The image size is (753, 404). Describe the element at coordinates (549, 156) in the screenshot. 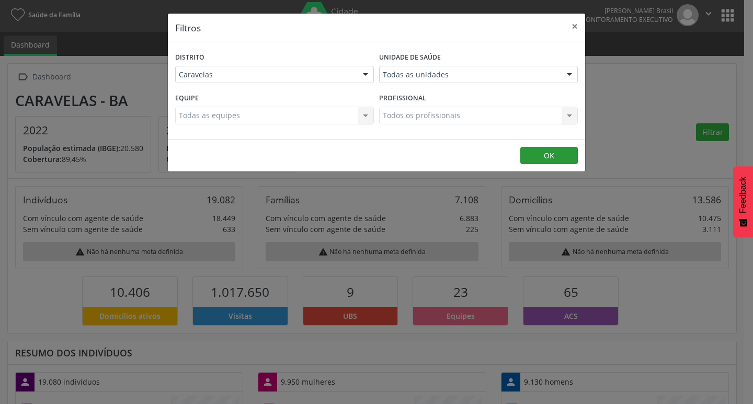

I see `button: OK` at that location.